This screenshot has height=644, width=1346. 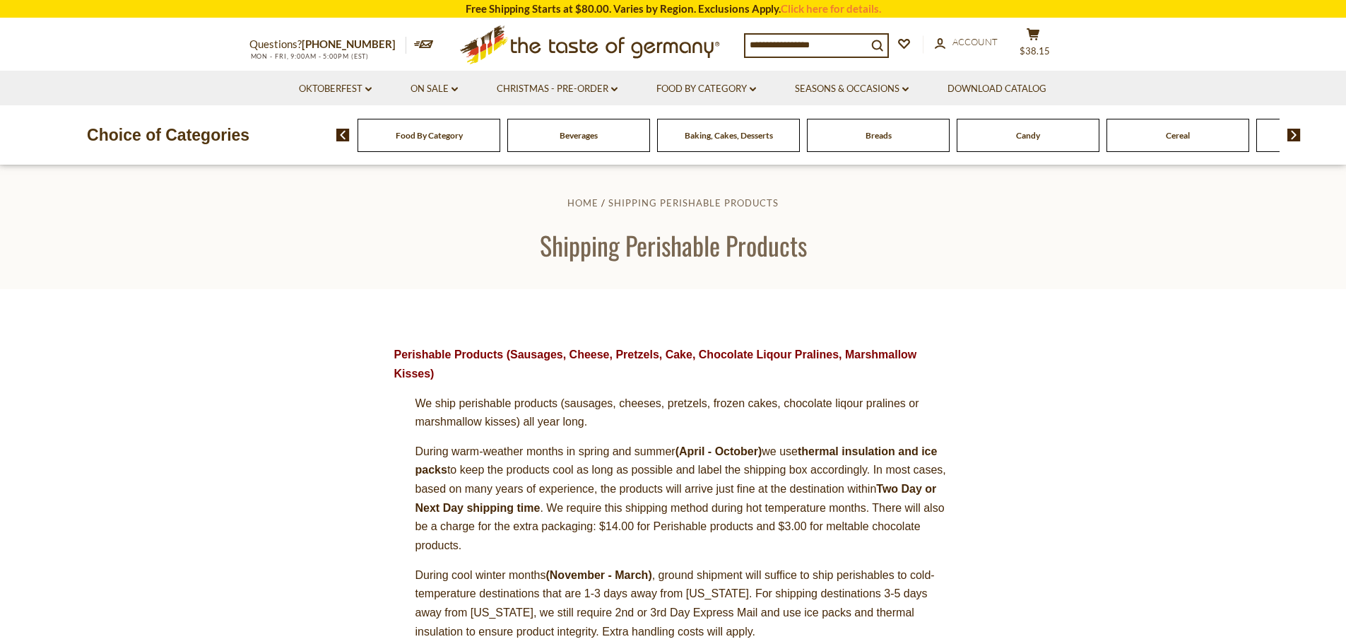 What do you see at coordinates (598, 574) in the screenshot?
I see `strong: (November - March)` at bounding box center [598, 574].